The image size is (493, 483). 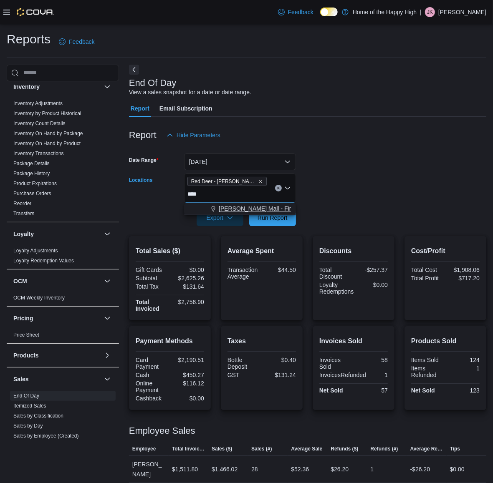 I want to click on div: Joshua Kirkham, so click(x=430, y=12).